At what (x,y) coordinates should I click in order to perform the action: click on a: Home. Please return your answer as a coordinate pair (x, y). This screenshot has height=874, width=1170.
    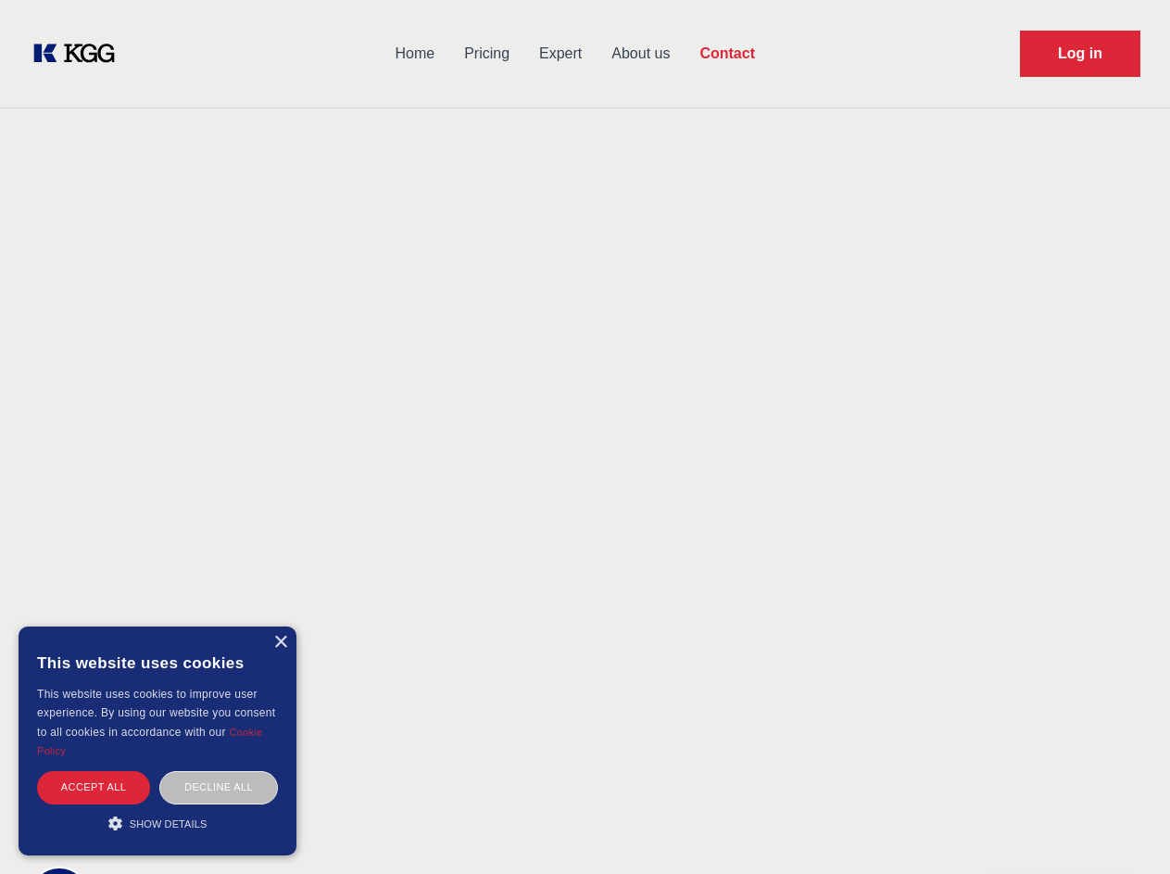
    Looking at the image, I should click on (414, 54).